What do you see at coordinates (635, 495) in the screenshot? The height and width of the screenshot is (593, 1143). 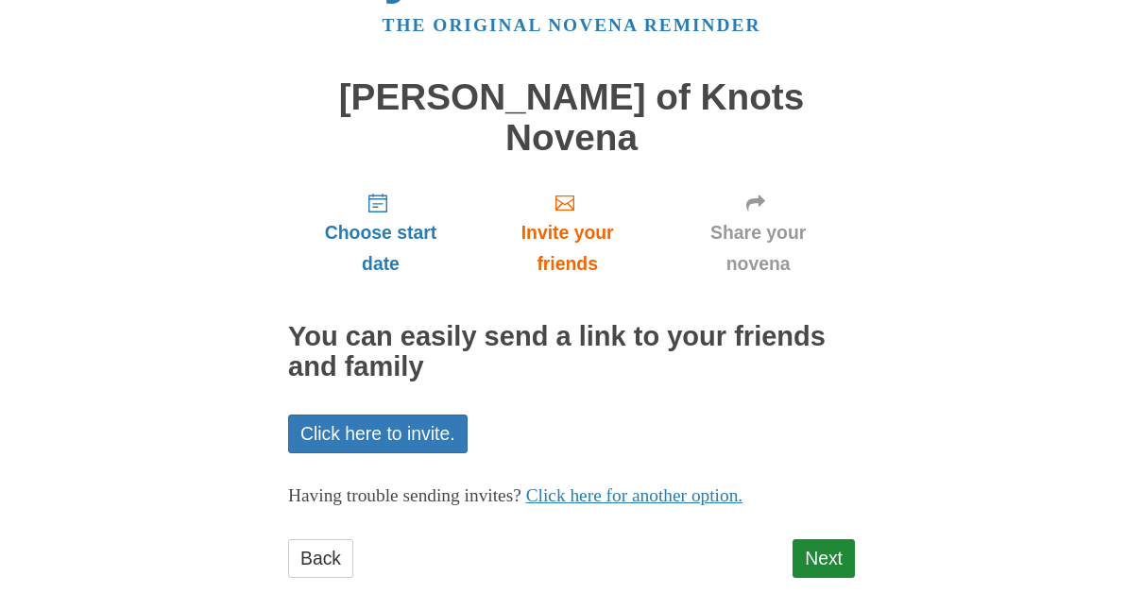 I see `a: Click here for another option.` at bounding box center [635, 495].